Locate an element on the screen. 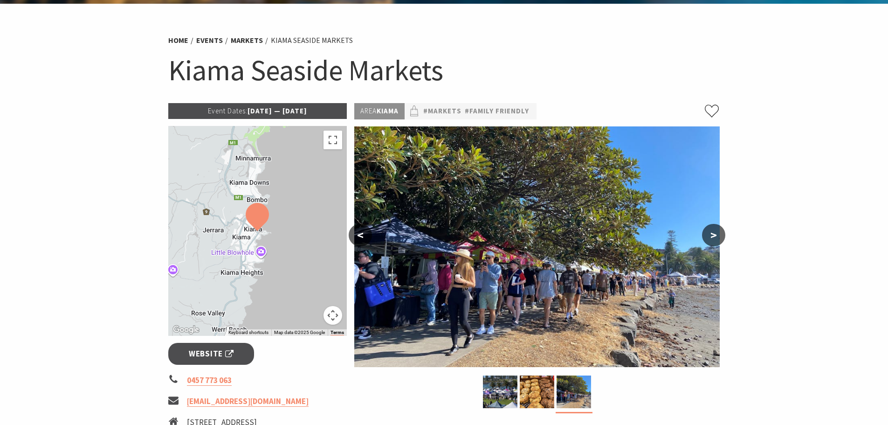  span: Area is located at coordinates (368, 111).